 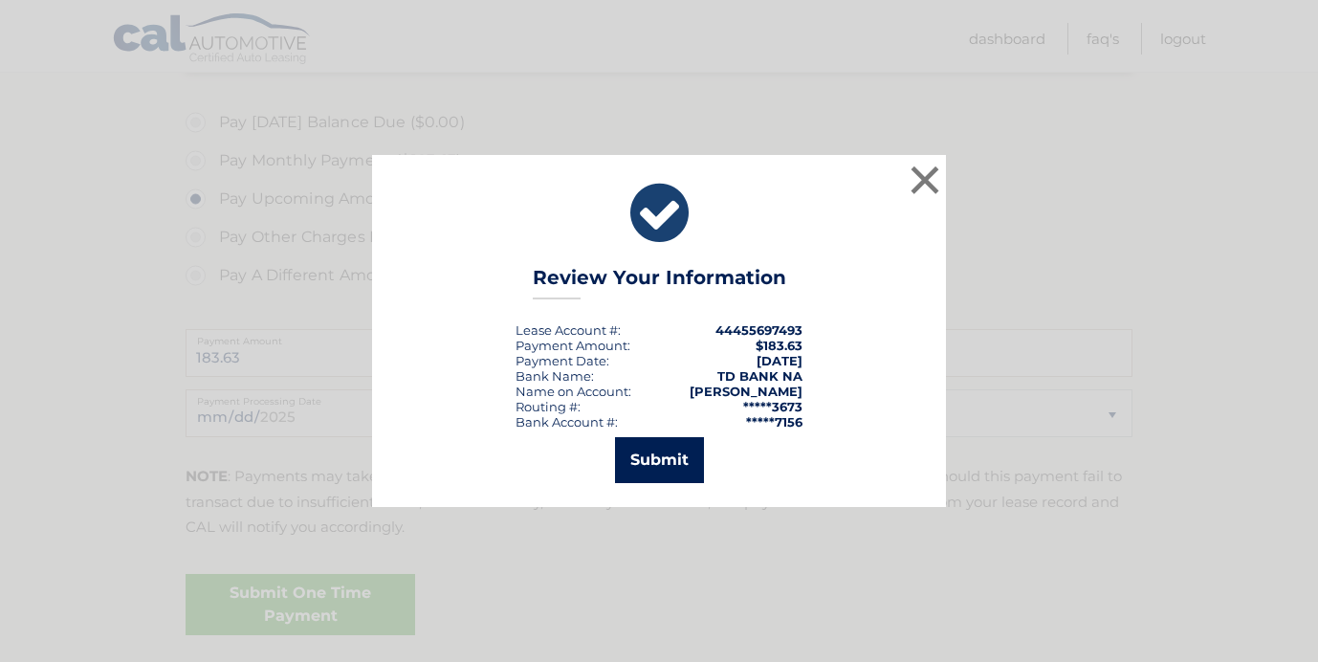 What do you see at coordinates (659, 282) in the screenshot?
I see `h3: Review Your Information` at bounding box center [659, 282].